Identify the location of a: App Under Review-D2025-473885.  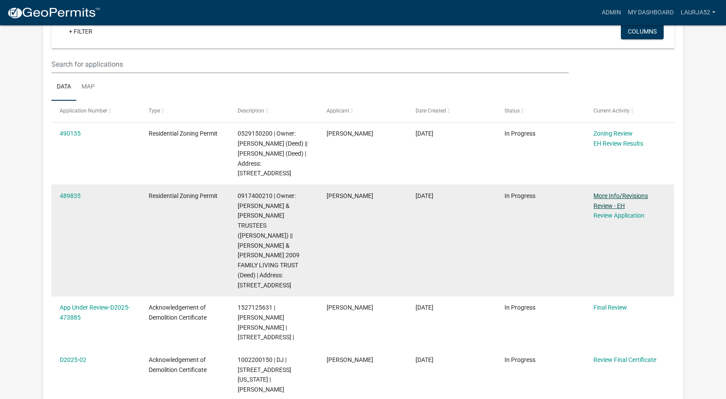
(95, 312).